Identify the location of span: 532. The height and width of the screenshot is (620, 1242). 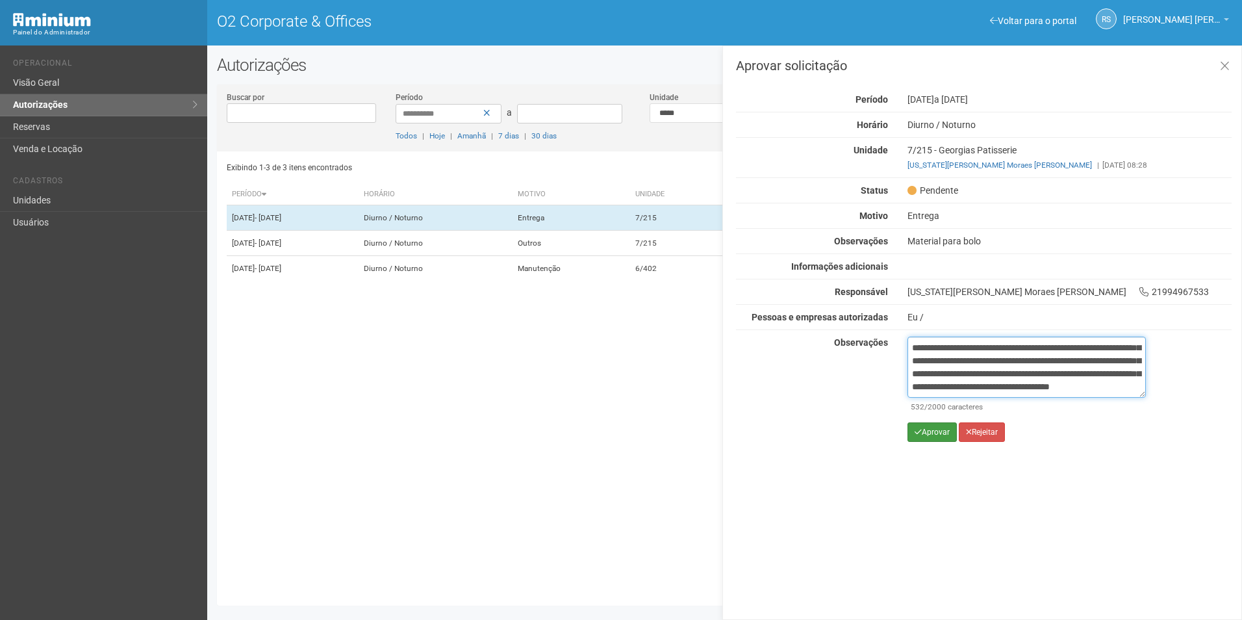
(918, 407).